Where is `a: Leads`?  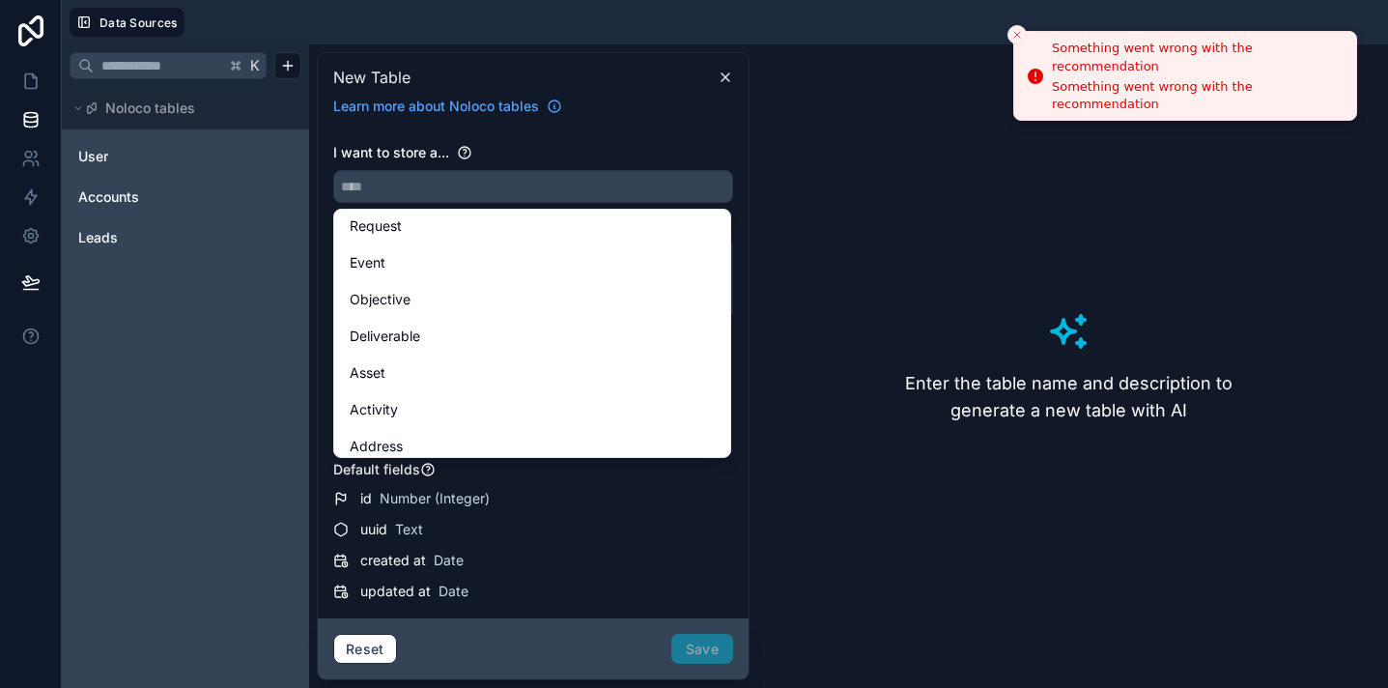 a: Leads is located at coordinates (156, 238).